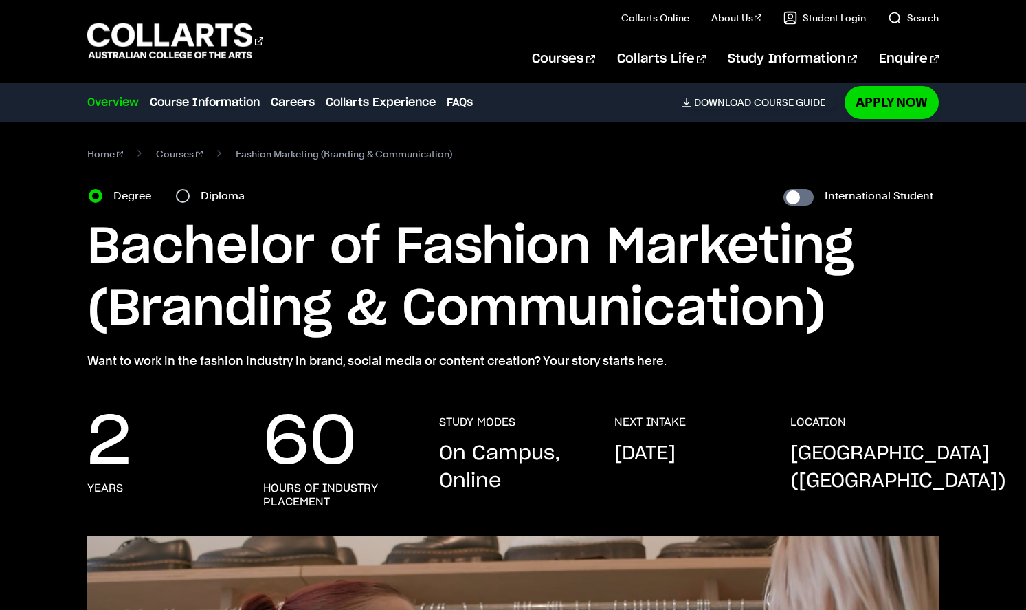 Image resolution: width=1026 pixels, height=610 pixels. I want to click on a: Home, so click(105, 154).